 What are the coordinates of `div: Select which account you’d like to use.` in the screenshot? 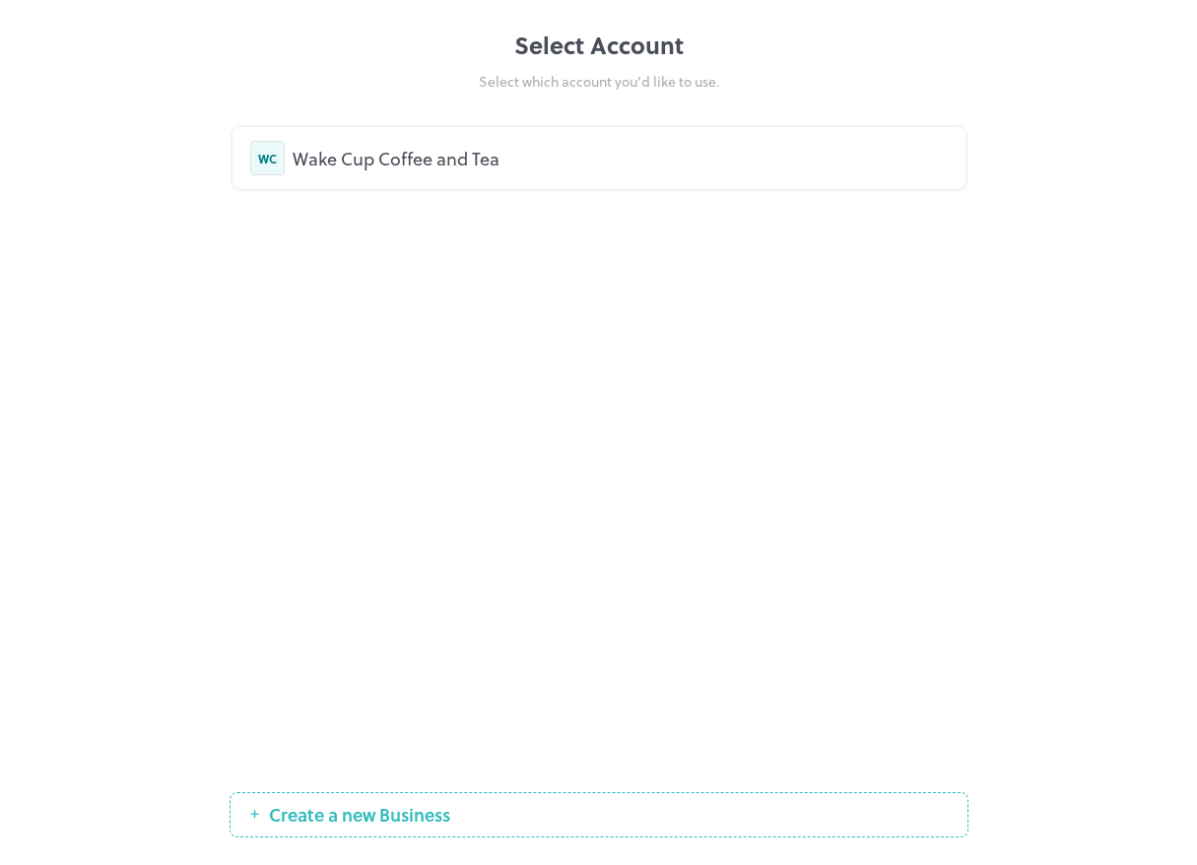 It's located at (599, 81).